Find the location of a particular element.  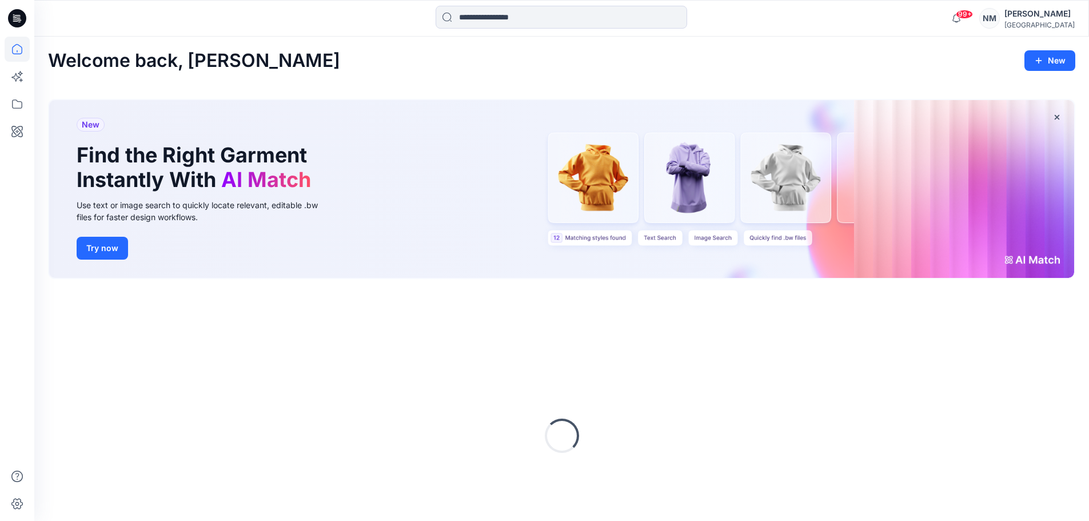

span: AI Match is located at coordinates (266, 179).